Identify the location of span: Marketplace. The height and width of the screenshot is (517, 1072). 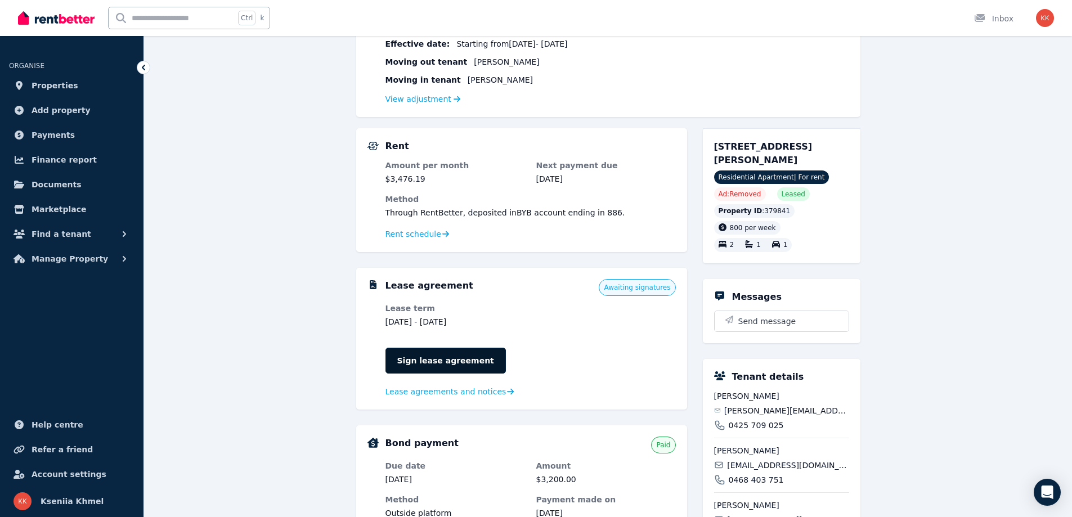
(59, 209).